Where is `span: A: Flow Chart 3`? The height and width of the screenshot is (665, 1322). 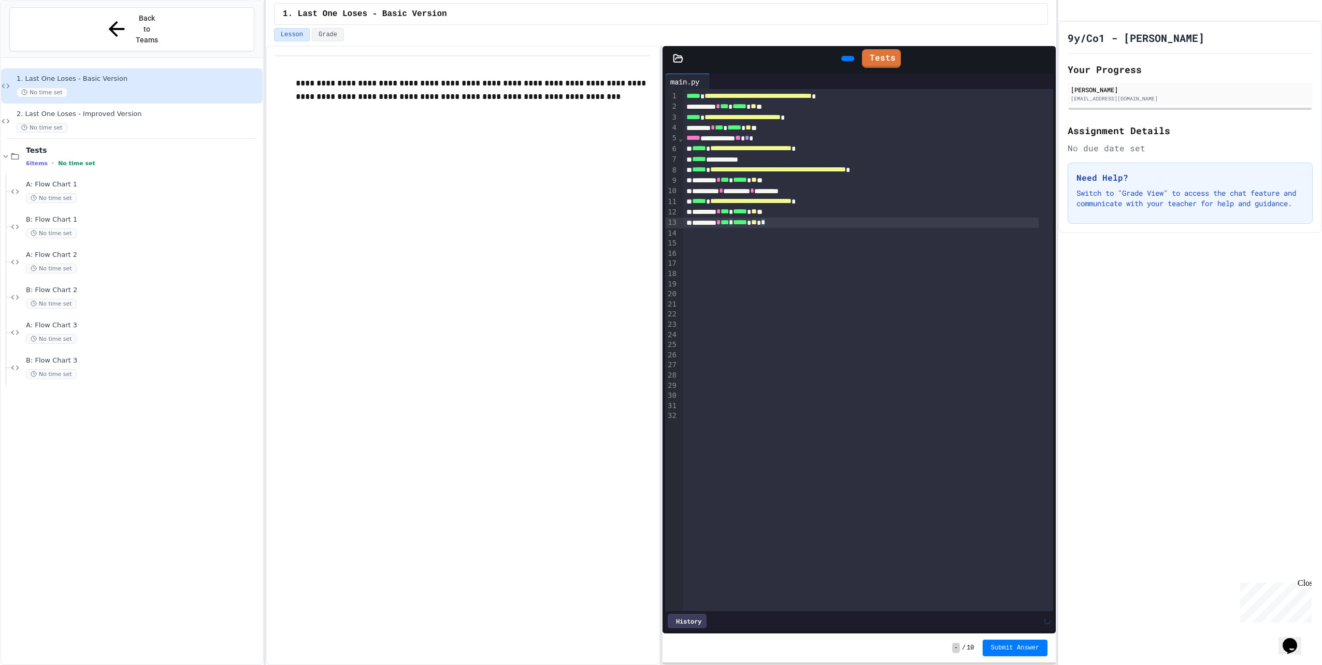
span: A: Flow Chart 3 is located at coordinates (143, 325).